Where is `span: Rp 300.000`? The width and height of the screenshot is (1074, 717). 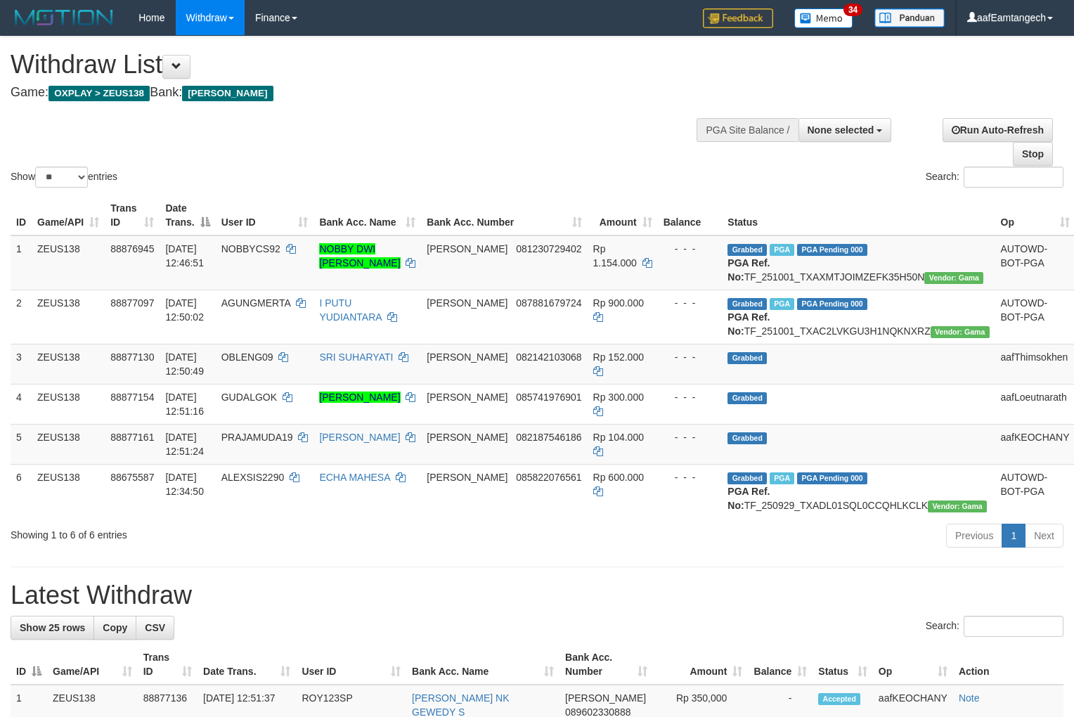 span: Rp 300.000 is located at coordinates (618, 397).